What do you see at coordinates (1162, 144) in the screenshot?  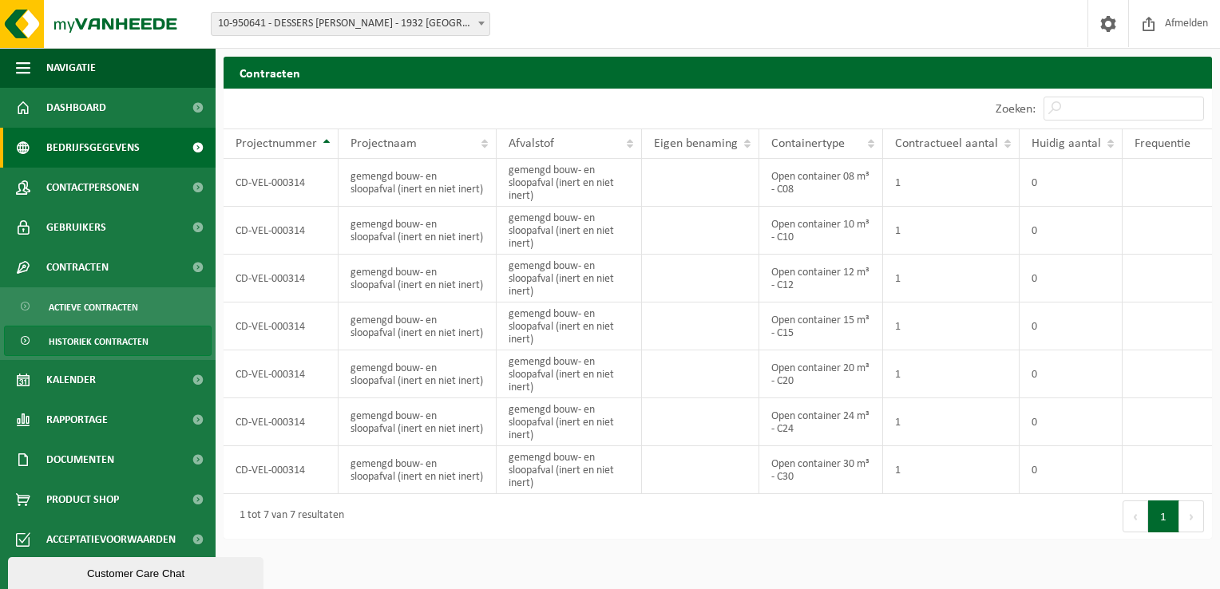 I see `span: Frequentie` at bounding box center [1162, 144].